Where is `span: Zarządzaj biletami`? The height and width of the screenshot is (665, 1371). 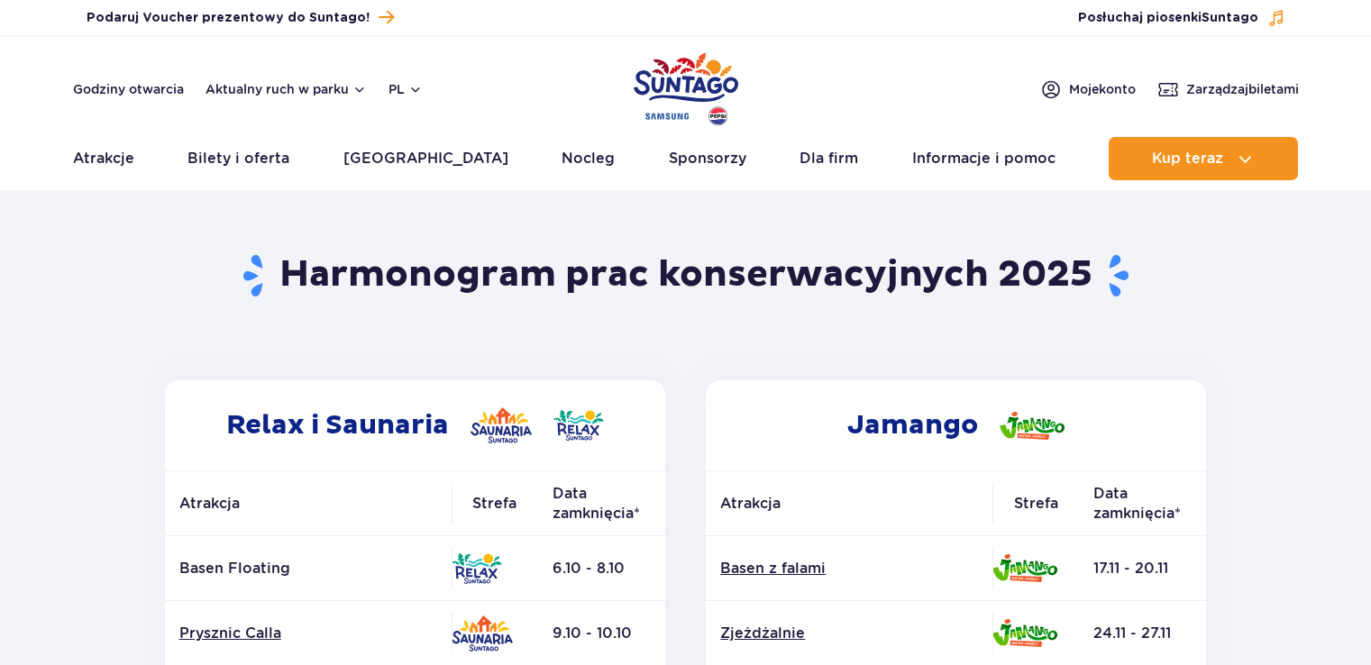
span: Zarządzaj biletami is located at coordinates (1242, 89).